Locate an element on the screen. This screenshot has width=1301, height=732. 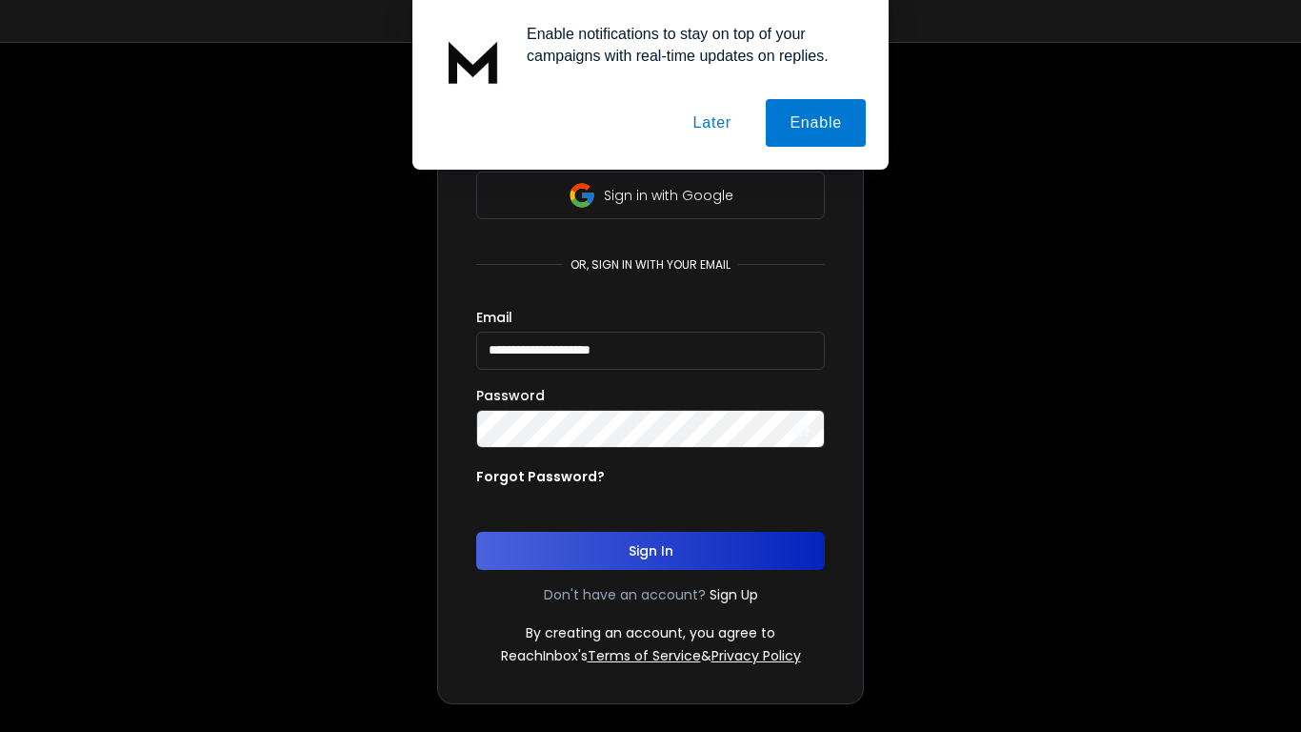
p: or, sign in with your email is located at coordinates (651, 265).